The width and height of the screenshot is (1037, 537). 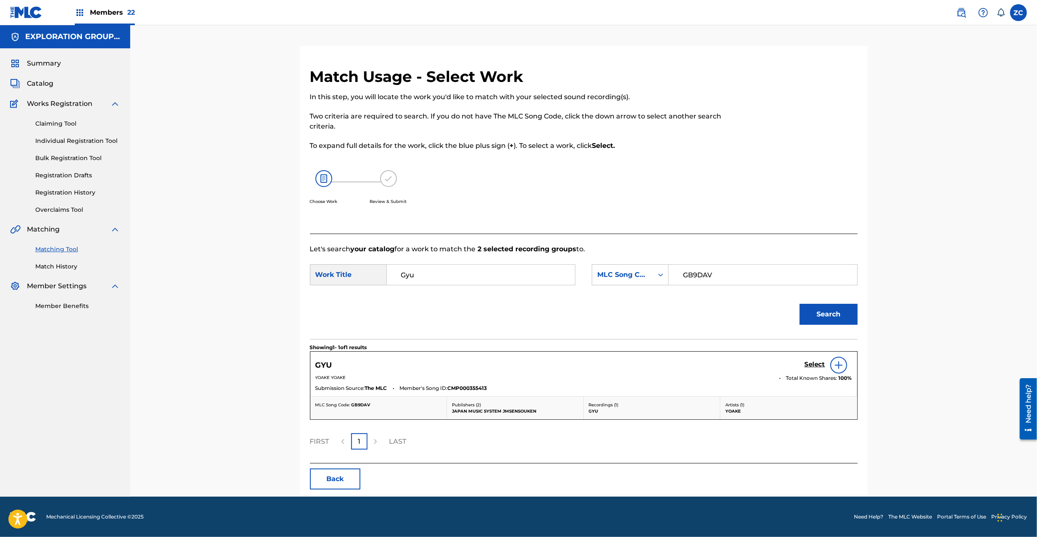 What do you see at coordinates (35, 63) in the screenshot?
I see `a: SummarySummary` at bounding box center [35, 63].